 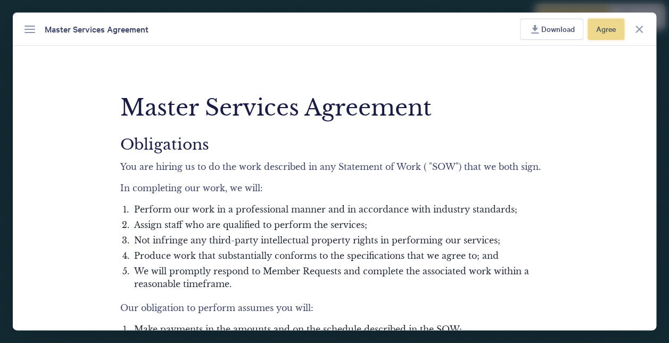 I want to click on span: 4., so click(x=126, y=255).